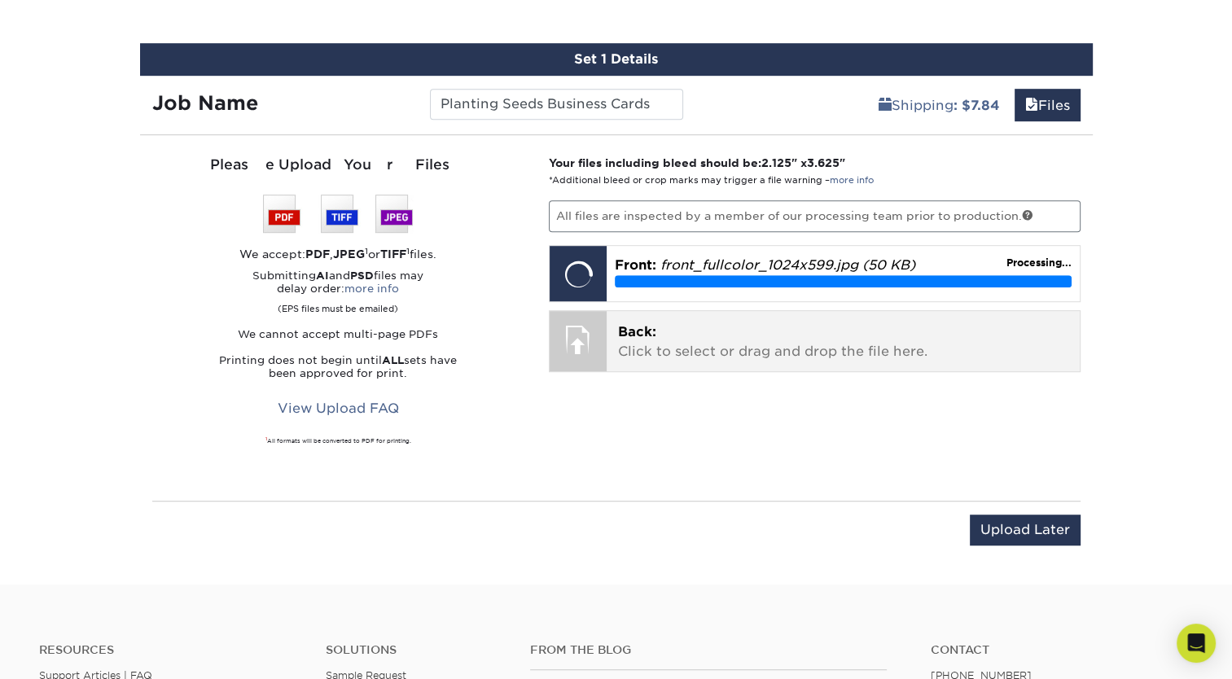 The image size is (1232, 679). What do you see at coordinates (393, 360) in the screenshot?
I see `strong: ALL` at bounding box center [393, 360].